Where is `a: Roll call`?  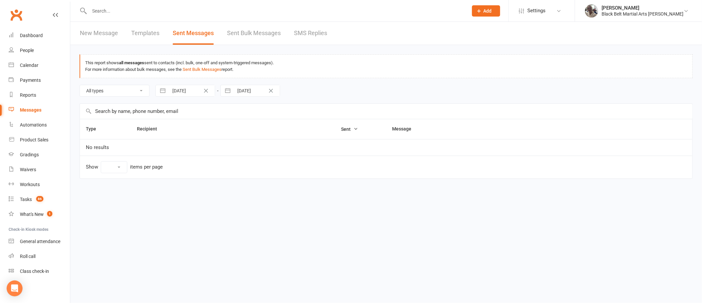 a: Roll call is located at coordinates (39, 257).